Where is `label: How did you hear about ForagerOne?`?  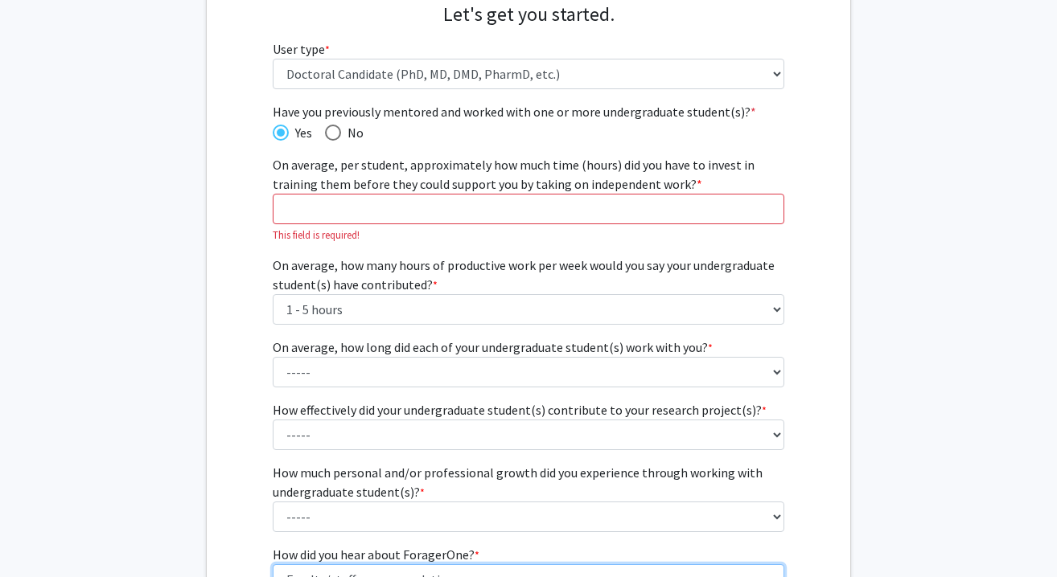 label: How did you hear about ForagerOne? is located at coordinates (376, 555).